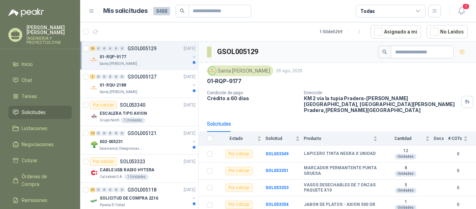 This screenshot has height=209, width=476. Describe the element at coordinates (40, 128) in the screenshot. I see `a: Licitaciones` at that location.